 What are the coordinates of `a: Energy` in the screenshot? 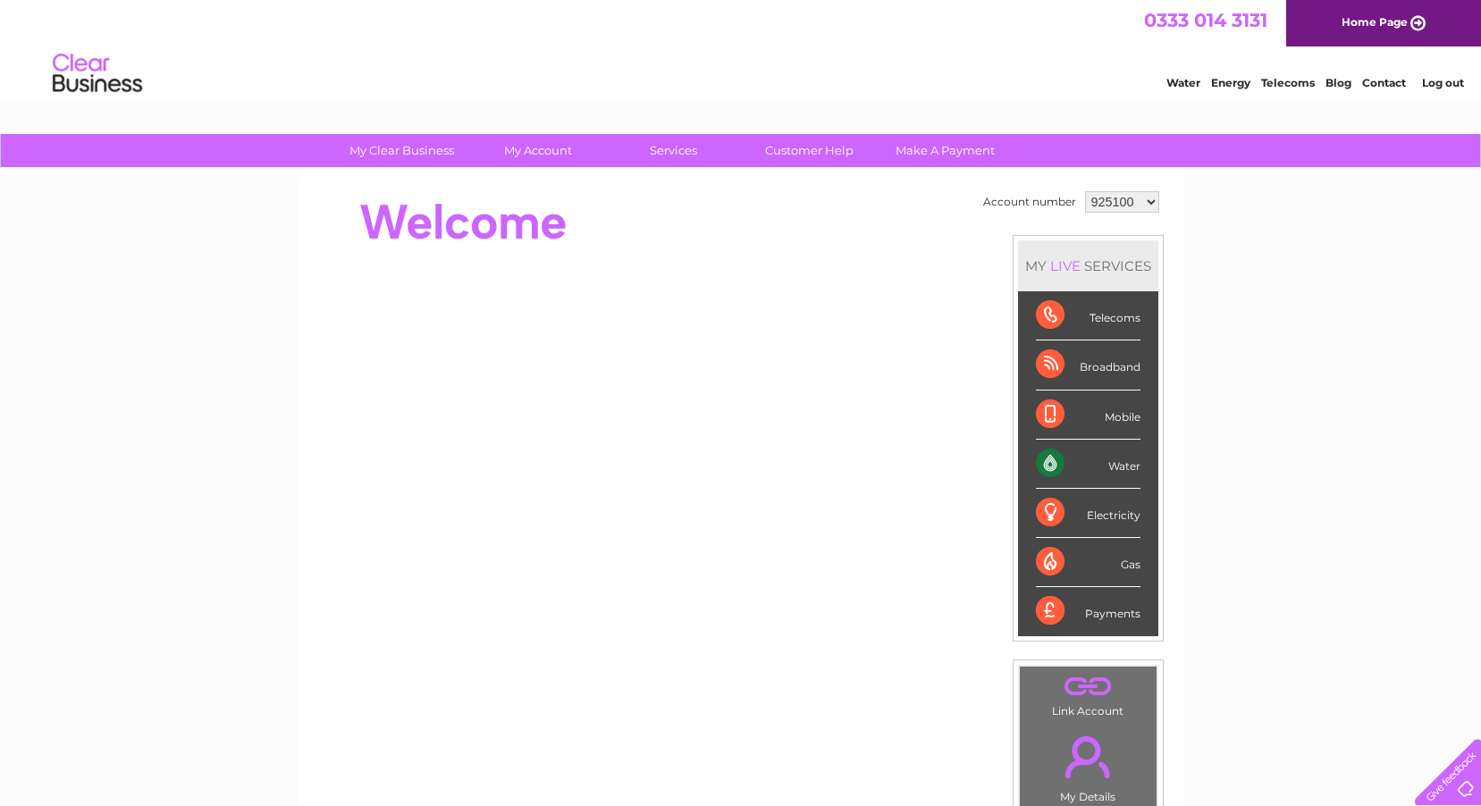 It's located at (1230, 82).